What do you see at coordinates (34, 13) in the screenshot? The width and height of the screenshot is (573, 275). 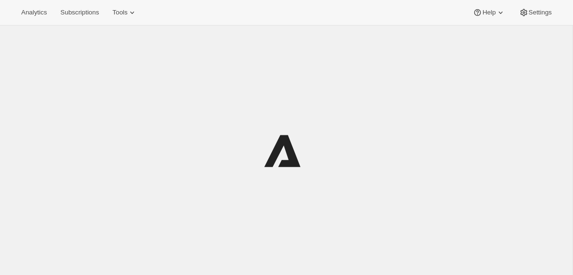 I see `span: Analytics` at bounding box center [34, 13].